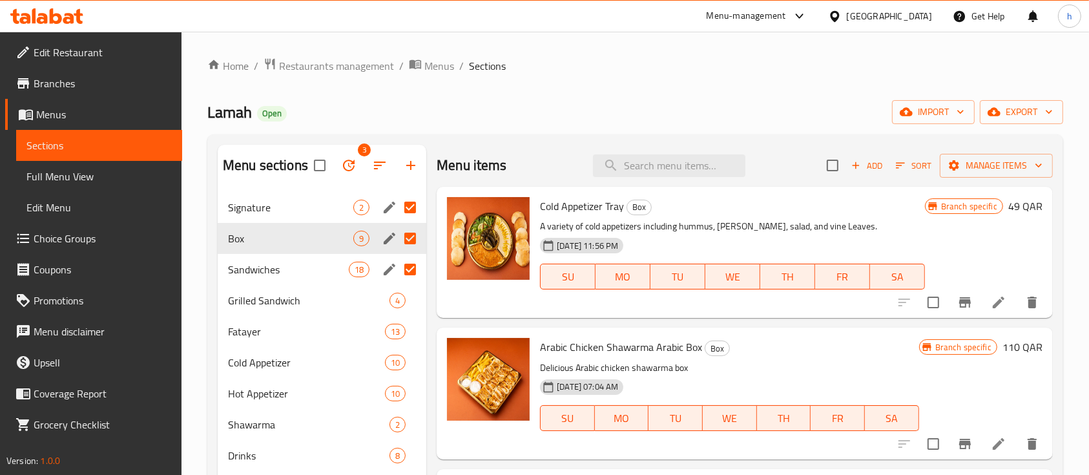 Image resolution: width=1089 pixels, height=475 pixels. I want to click on div: Signature, so click(291, 207).